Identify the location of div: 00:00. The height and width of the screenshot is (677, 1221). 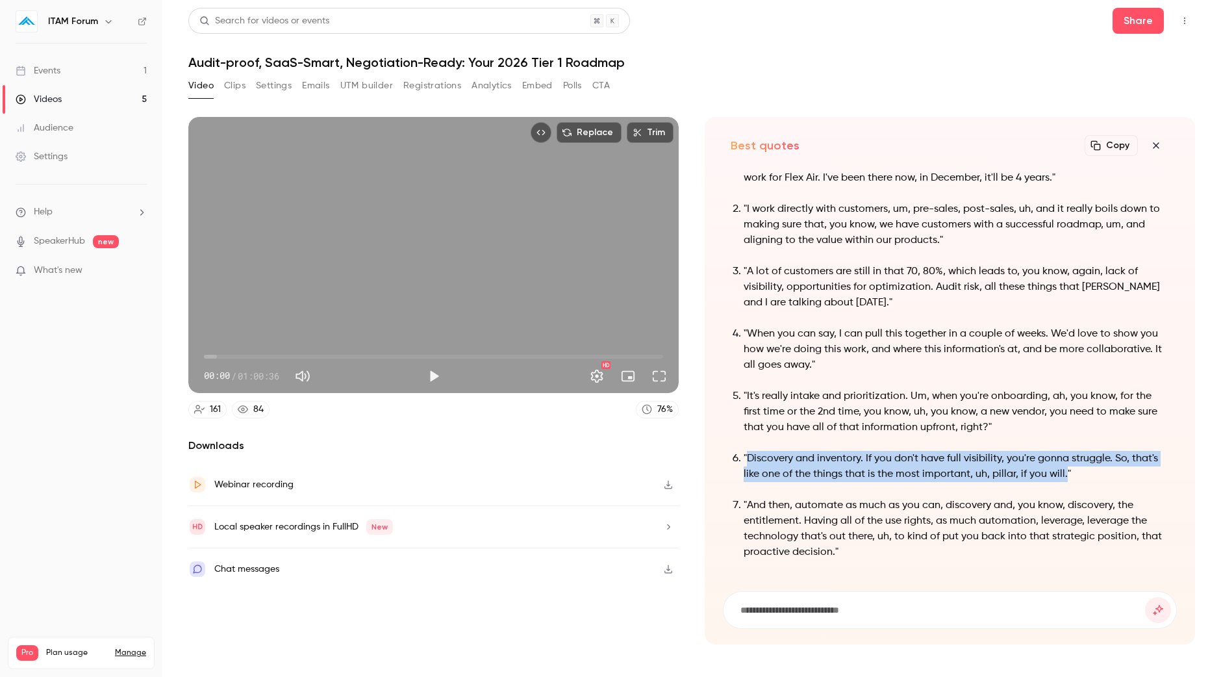
(242, 375).